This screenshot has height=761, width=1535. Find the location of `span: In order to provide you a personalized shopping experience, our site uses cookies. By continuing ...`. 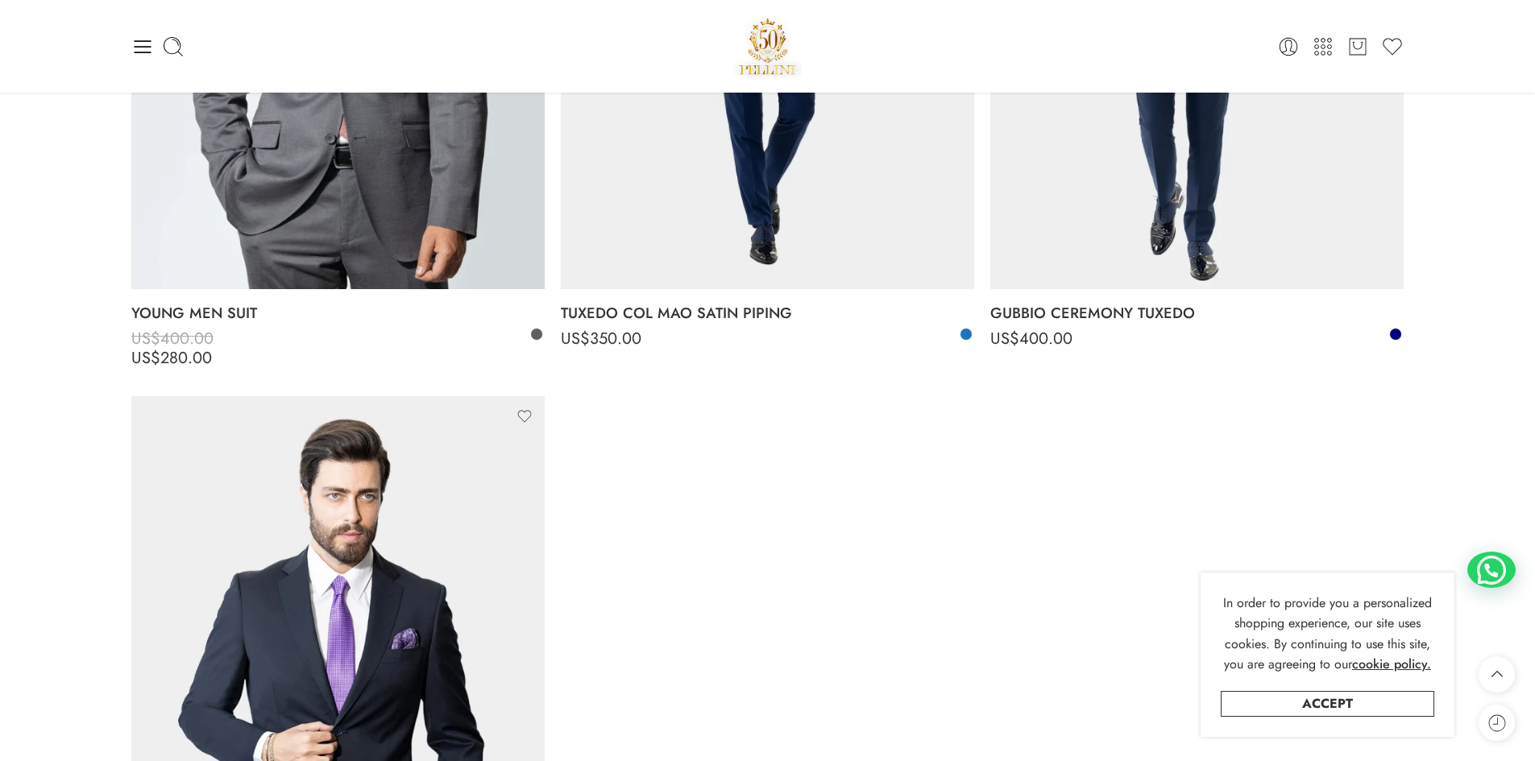

span: In order to provide you a personalized shopping experience, our site uses cookies. By continuing ... is located at coordinates (1327, 634).